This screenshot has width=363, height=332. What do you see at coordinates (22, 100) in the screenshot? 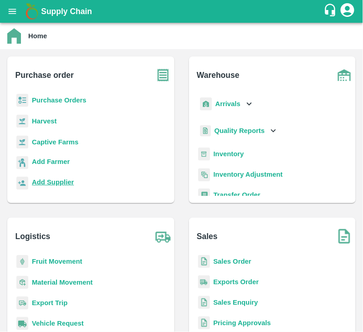
I see `img: reciept` at bounding box center [22, 100].